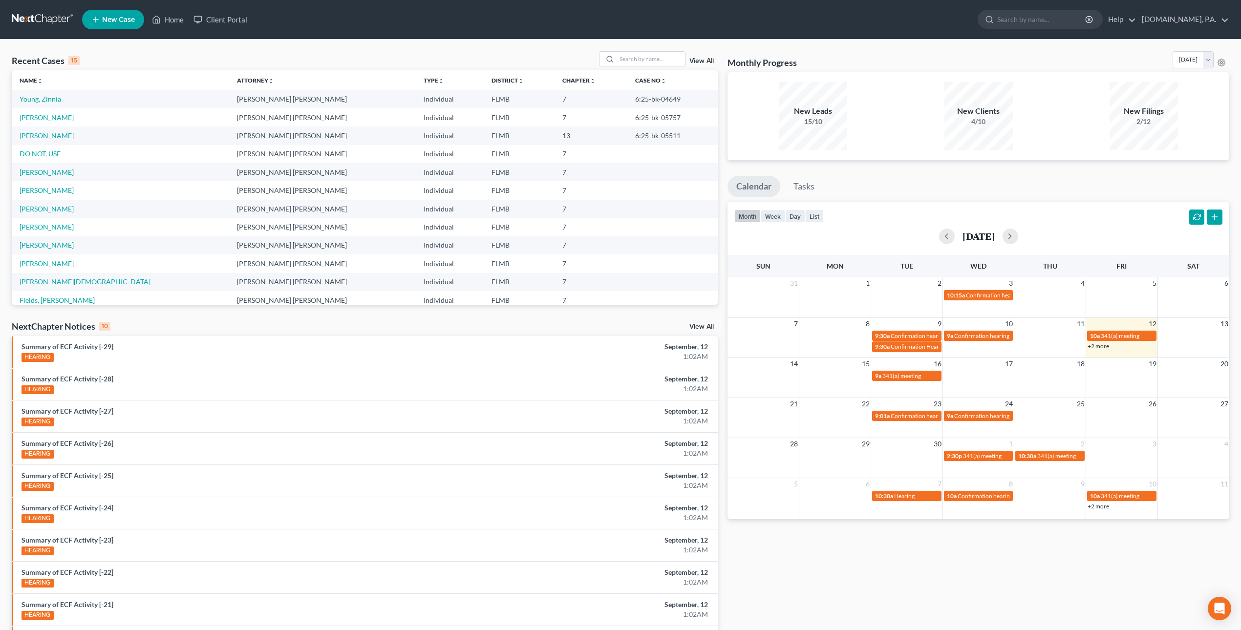 Image resolution: width=1241 pixels, height=630 pixels. I want to click on span: 9:30a, so click(882, 336).